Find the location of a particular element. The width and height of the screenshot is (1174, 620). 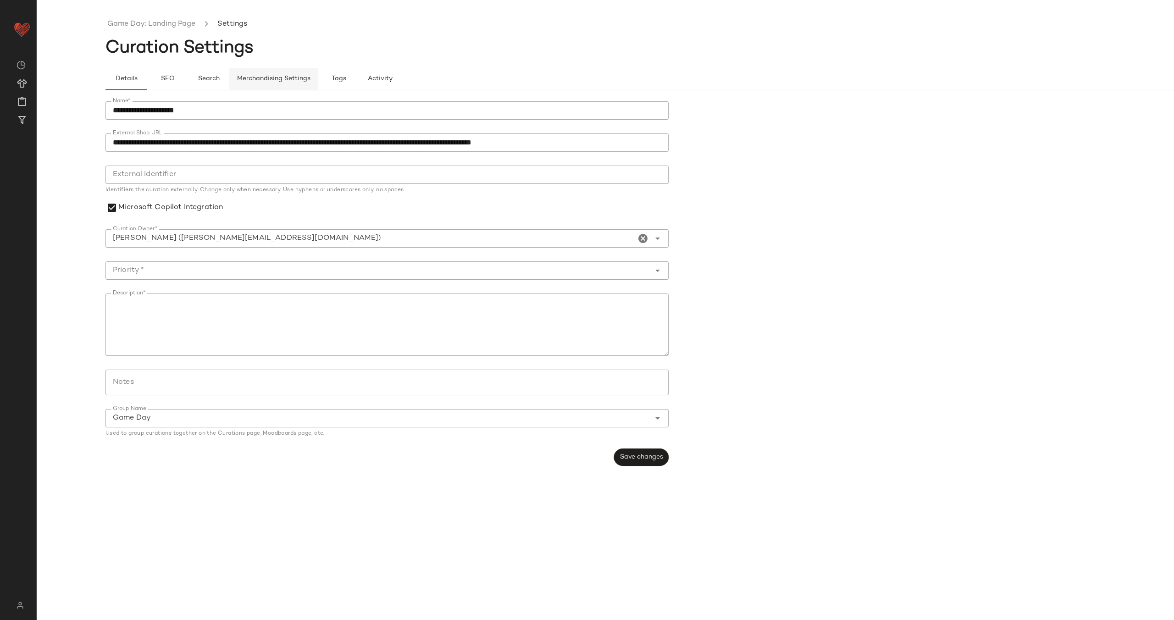

button: Save changes is located at coordinates (641, 457).